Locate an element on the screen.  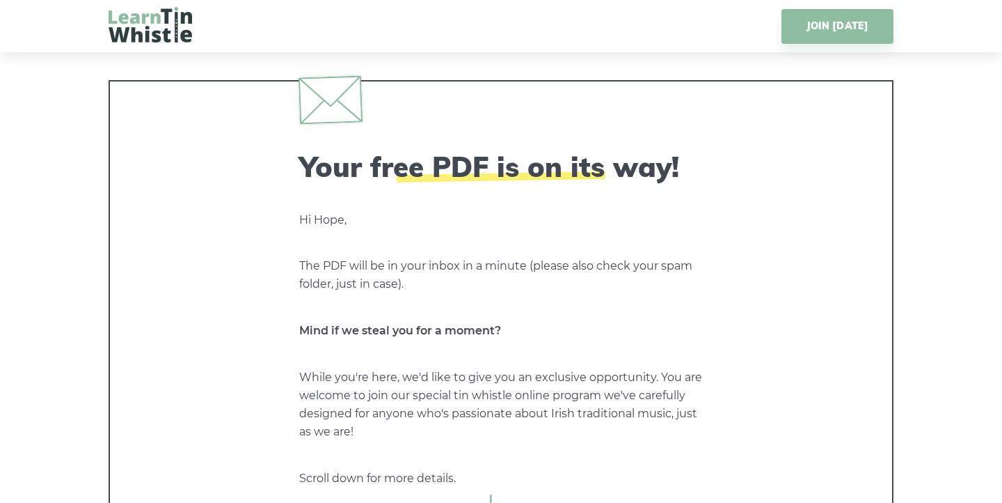
p: While you're here, we'd like to give you an exclusive opportunity. You are welcome to join our sp... is located at coordinates (501, 404).